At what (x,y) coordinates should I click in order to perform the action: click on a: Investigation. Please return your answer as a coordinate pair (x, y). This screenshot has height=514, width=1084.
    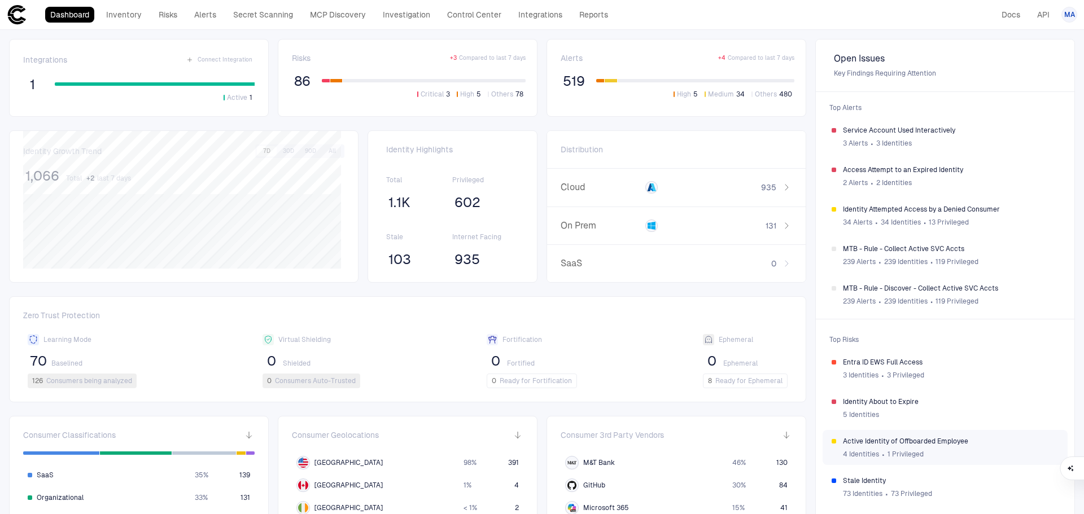
    Looking at the image, I should click on (407, 15).